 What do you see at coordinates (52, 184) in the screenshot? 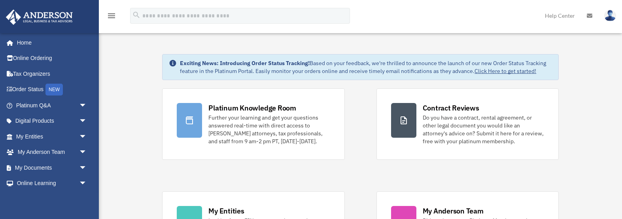
I see `a: Online Learningarrow_drop_down` at bounding box center [52, 184].